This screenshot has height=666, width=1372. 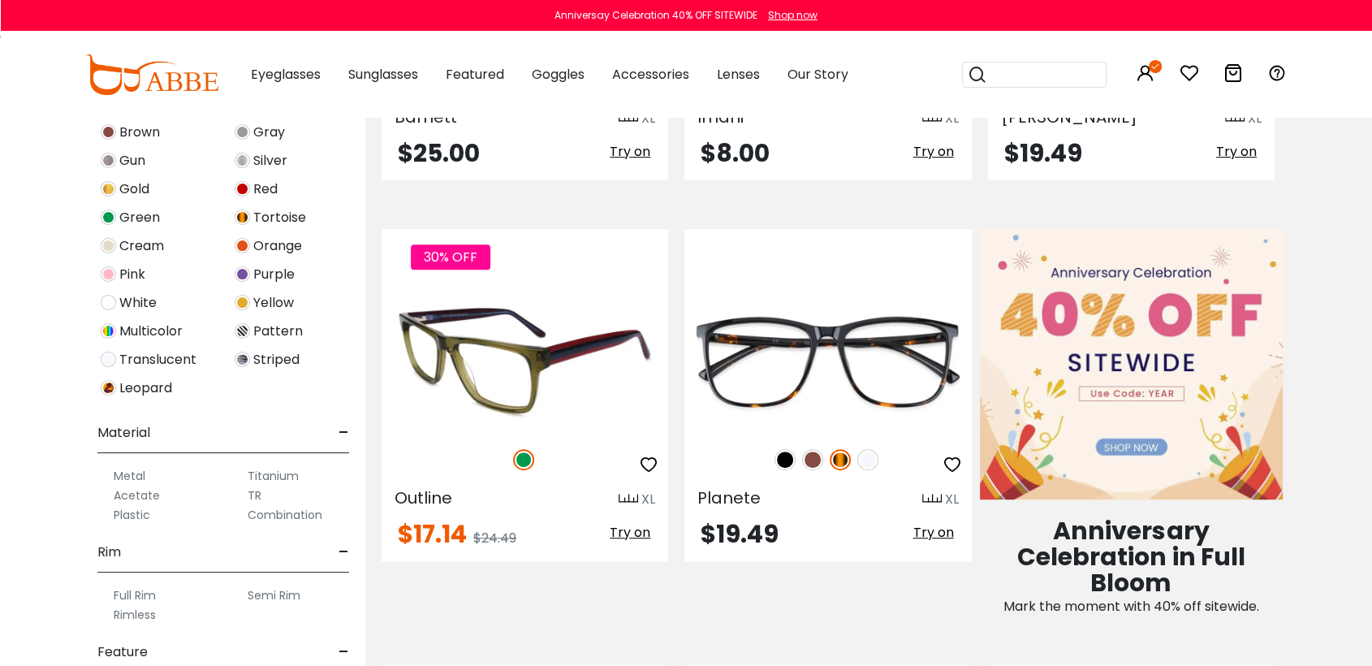 I want to click on span: Outline, so click(x=423, y=498).